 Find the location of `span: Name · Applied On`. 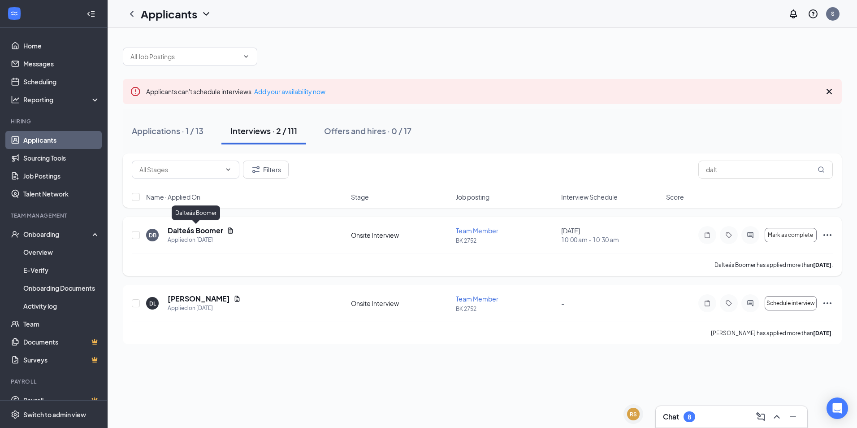

span: Name · Applied On is located at coordinates (173, 197).